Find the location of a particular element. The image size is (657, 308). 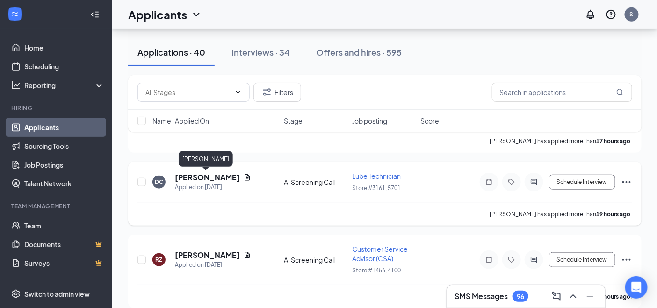

span: Customer Service Advisor (CSA) is located at coordinates (380, 253).